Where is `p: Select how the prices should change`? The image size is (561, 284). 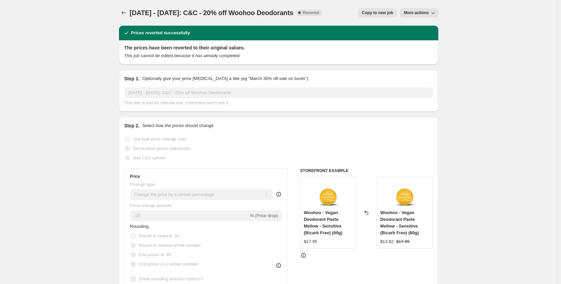 p: Select how the prices should change is located at coordinates (178, 126).